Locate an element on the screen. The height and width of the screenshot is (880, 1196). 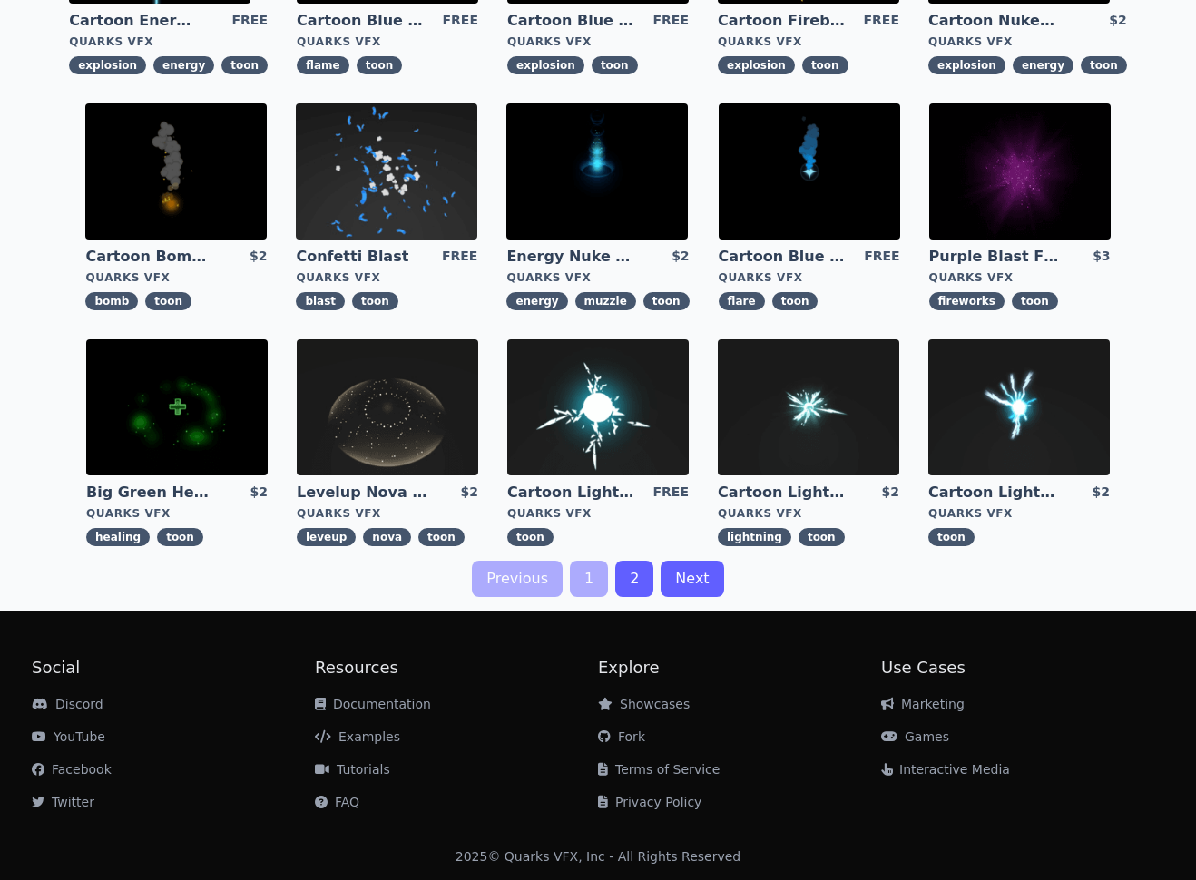
a: Games is located at coordinates (915, 737).